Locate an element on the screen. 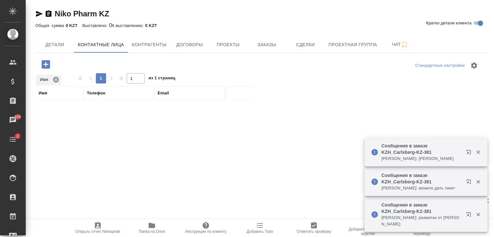 The height and width of the screenshot is (237, 494). button: Добавить контактное лицо is located at coordinates (46, 64).